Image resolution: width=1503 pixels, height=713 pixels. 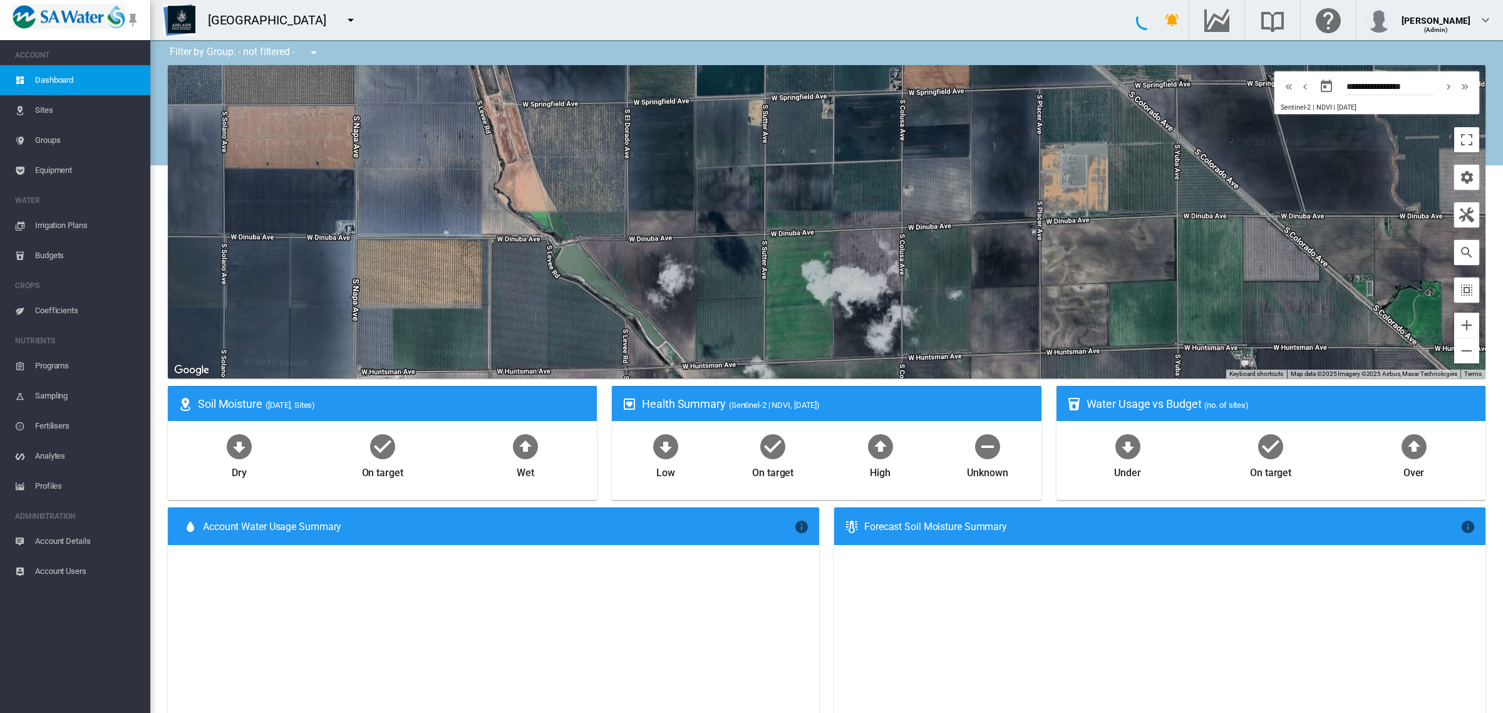 What do you see at coordinates (133, 20) in the screenshot?
I see `md-icon: icon-pin` at bounding box center [133, 20].